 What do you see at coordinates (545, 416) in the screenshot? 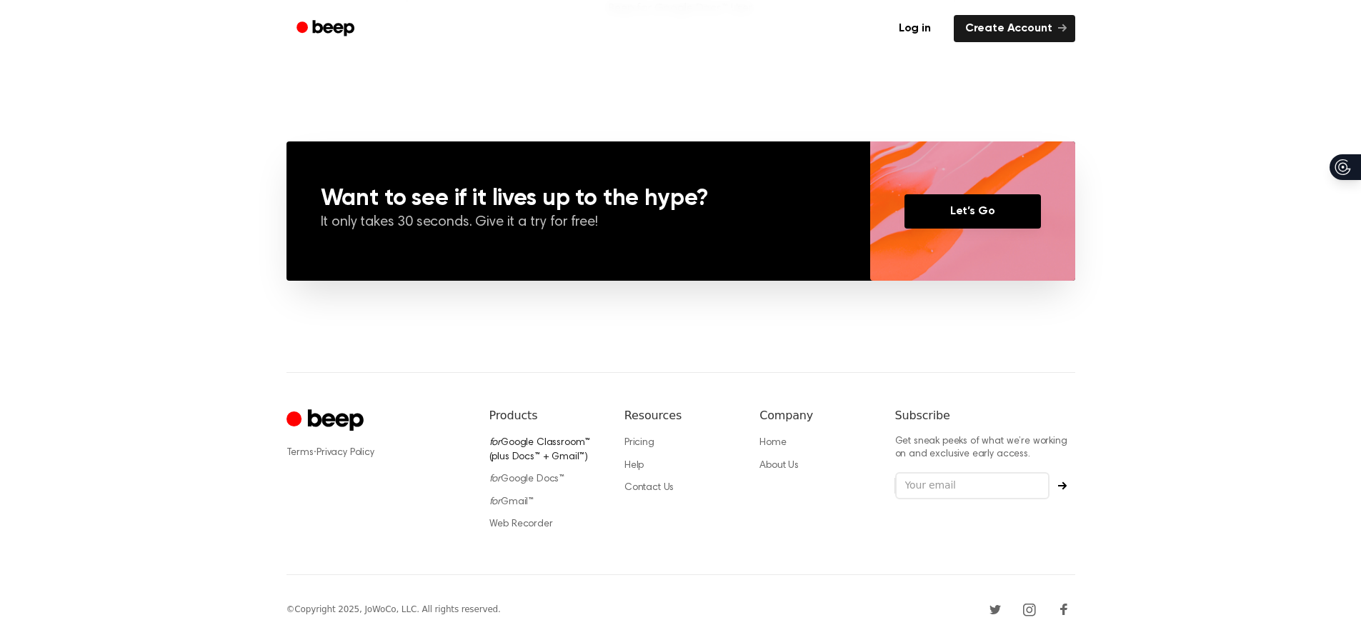
I see `h6: Products` at bounding box center [545, 416].